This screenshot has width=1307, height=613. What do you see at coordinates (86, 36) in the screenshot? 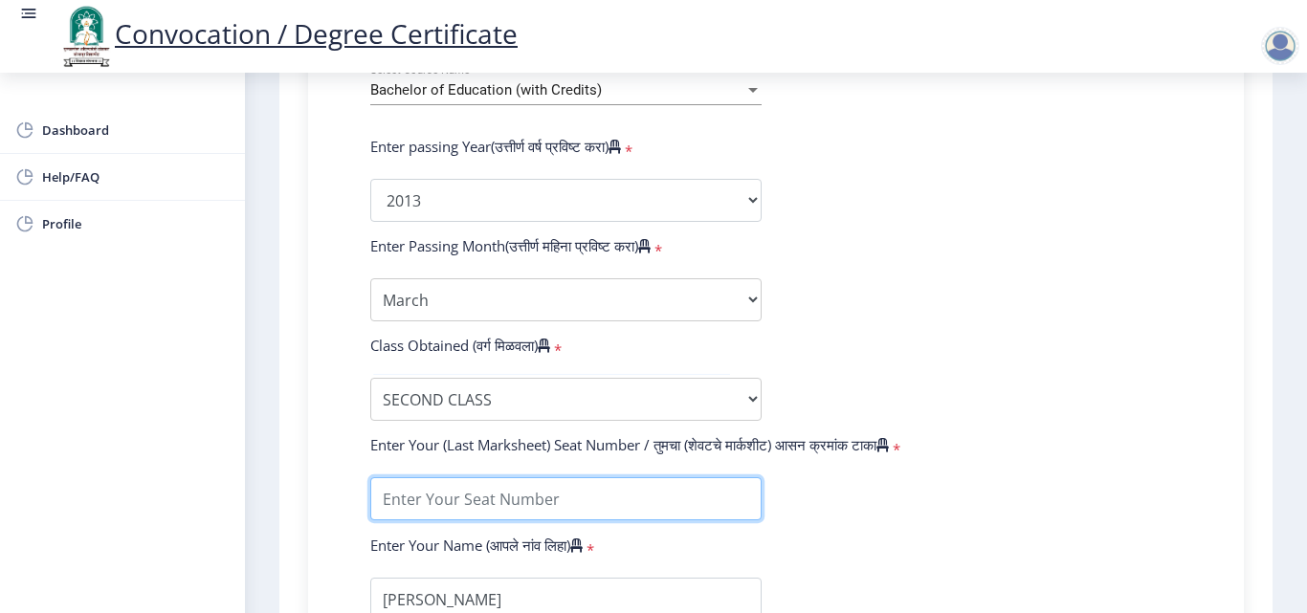
I see `img: logo` at bounding box center [86, 36].